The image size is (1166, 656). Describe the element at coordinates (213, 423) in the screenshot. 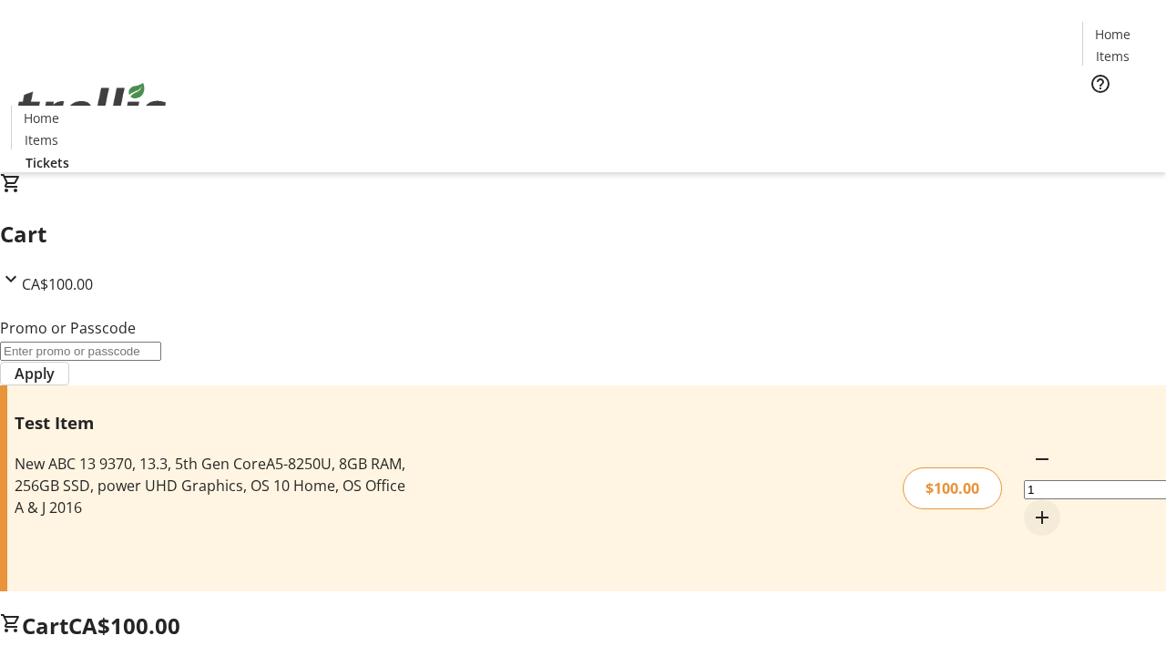

I see `h3: Test Item` at that location.